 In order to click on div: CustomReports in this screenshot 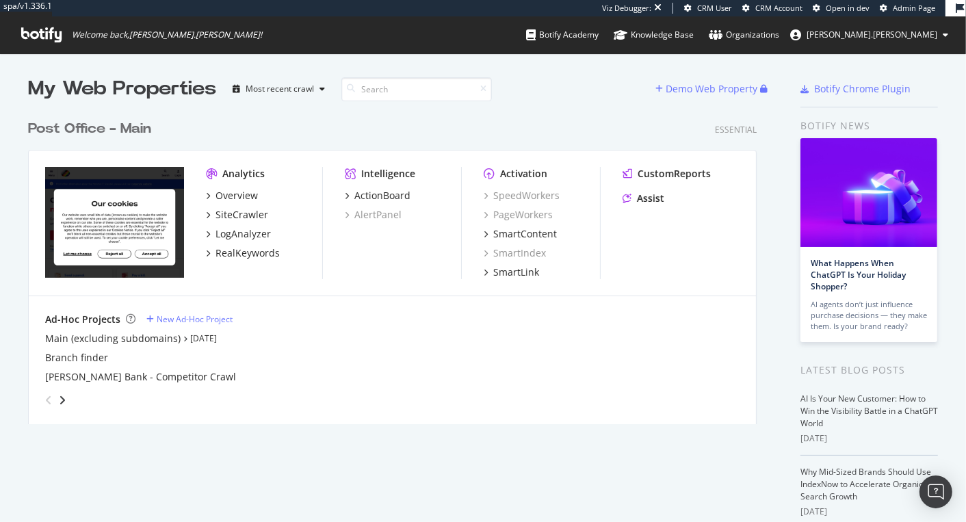, I will do `click(674, 174)`.